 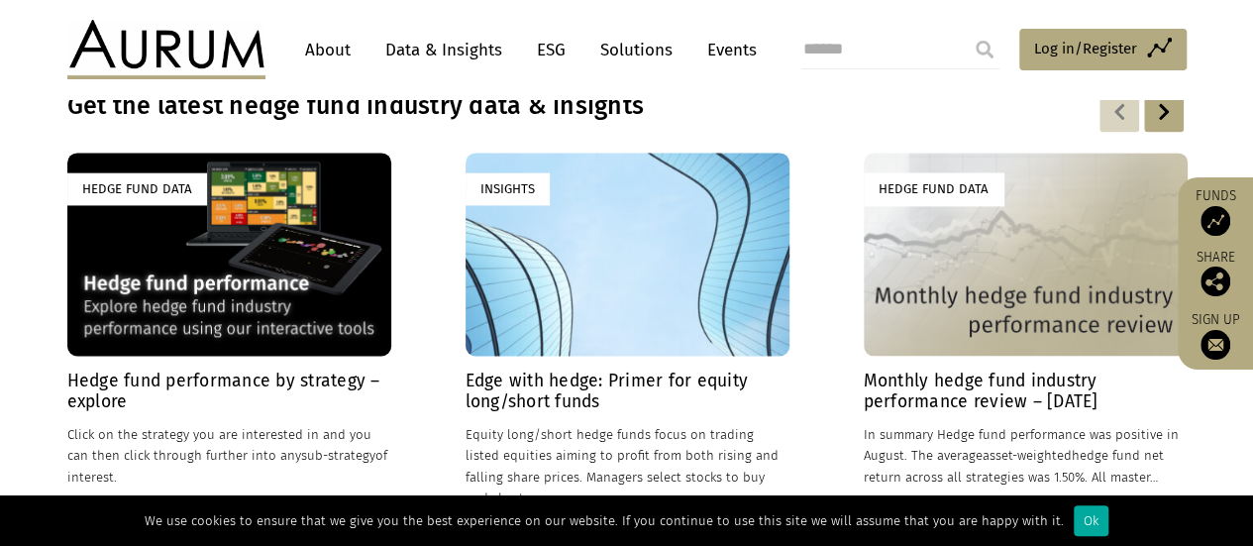 What do you see at coordinates (627, 330) in the screenshot?
I see `a: Insights Edge with hedge: Primer for equity long/short funds Equity long/short hedge funds focus ...` at bounding box center [627, 330].